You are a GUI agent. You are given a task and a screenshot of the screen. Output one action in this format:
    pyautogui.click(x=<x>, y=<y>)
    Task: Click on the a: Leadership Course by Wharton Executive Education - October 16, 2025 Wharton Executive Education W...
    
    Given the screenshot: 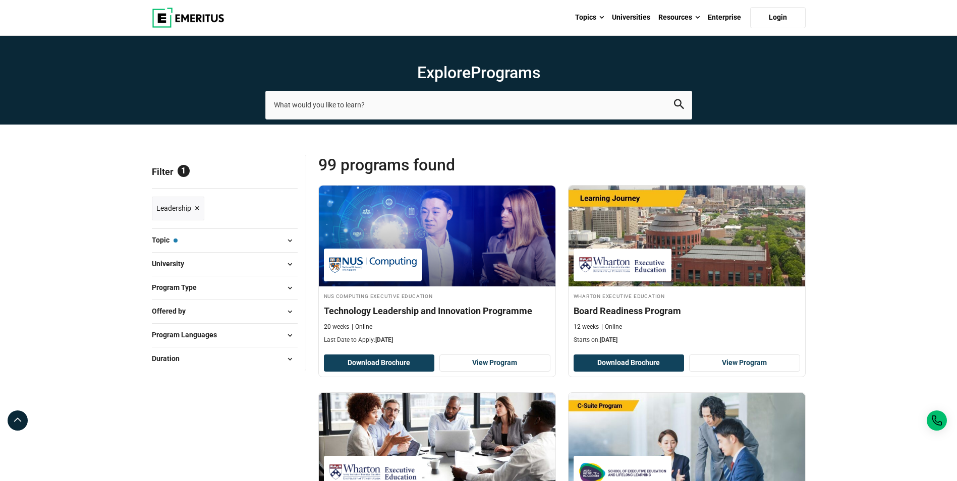 What is the action you would take?
    pyautogui.click(x=687, y=268)
    